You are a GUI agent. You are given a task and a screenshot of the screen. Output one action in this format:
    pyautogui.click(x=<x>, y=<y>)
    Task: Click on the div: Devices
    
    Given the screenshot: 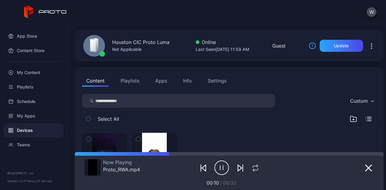 What is the action you would take?
    pyautogui.click(x=33, y=131)
    